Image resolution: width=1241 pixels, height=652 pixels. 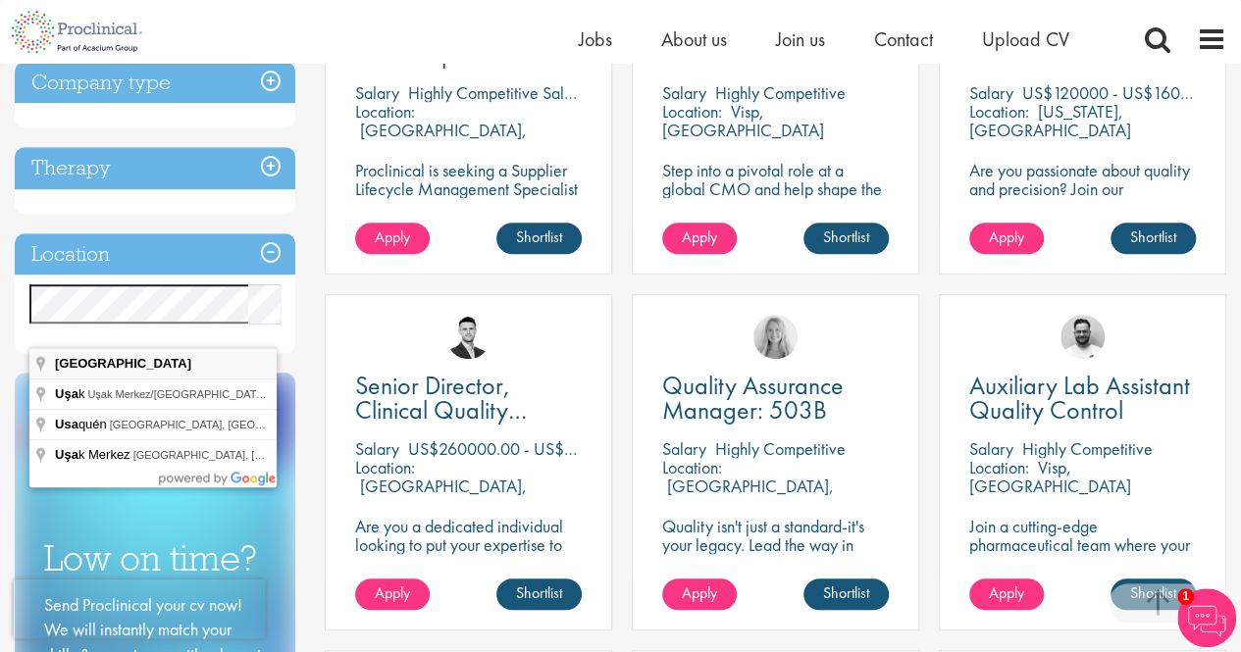 I want to click on span: 1, so click(x=1185, y=597).